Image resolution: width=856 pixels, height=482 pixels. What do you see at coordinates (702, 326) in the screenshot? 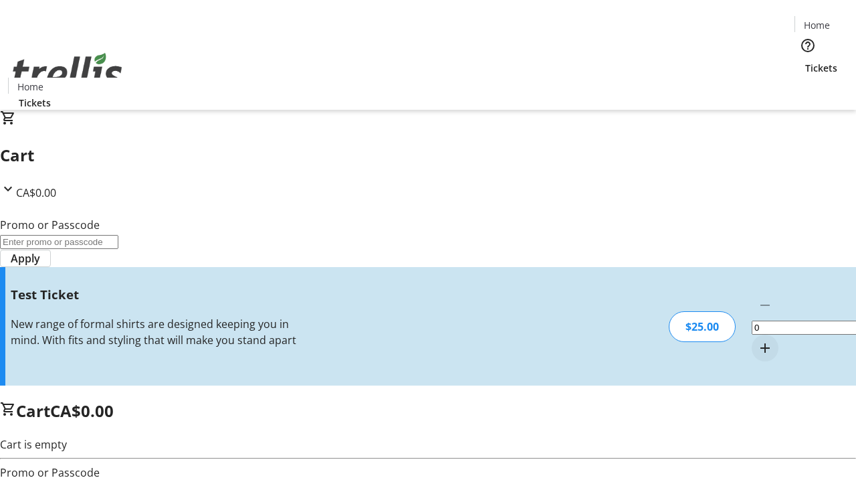
I see `div: $25.00` at bounding box center [702, 326].